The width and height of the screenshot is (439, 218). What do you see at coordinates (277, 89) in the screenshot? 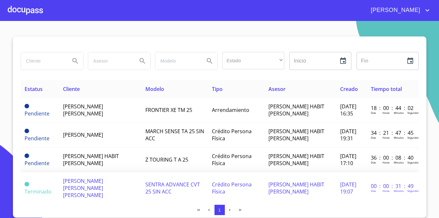
I see `span: Asesor` at bounding box center [277, 89].